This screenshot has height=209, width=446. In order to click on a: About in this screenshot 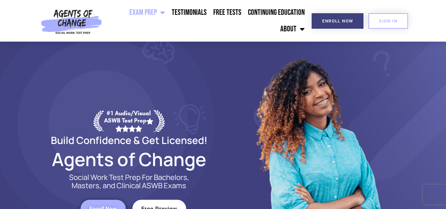, I will do `click(292, 29)`.